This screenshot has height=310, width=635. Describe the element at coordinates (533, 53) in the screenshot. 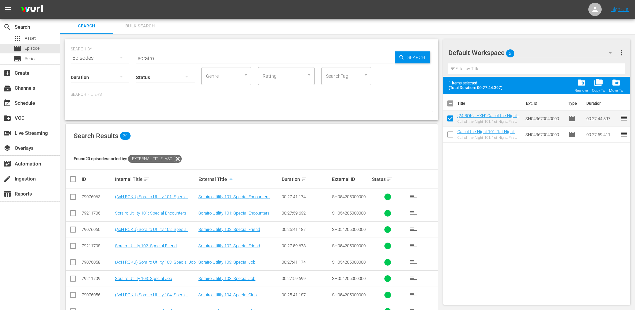

I see `div: Default Workspace` at that location.